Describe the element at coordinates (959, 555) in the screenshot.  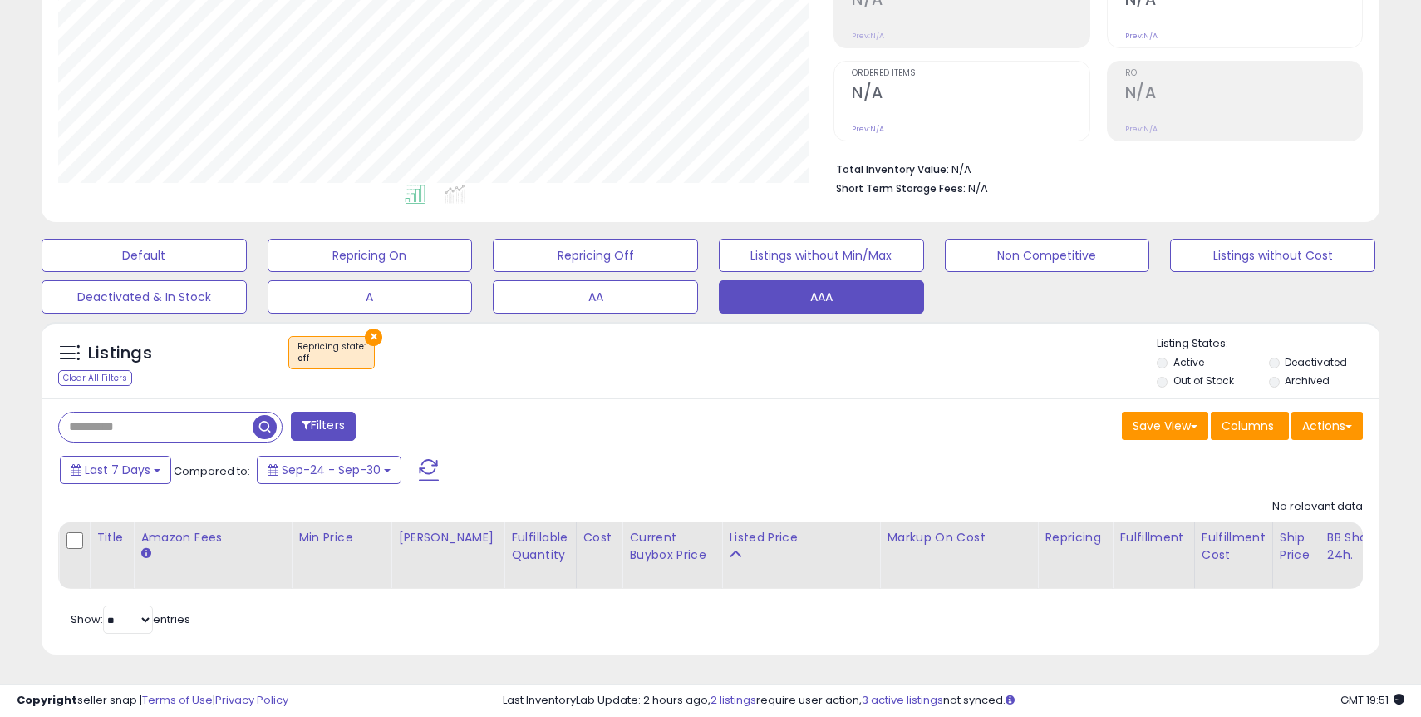
I see `th: The percentage added to the cost of goods (COGS) that forms the calculator for Min & Max prices.` at that location.